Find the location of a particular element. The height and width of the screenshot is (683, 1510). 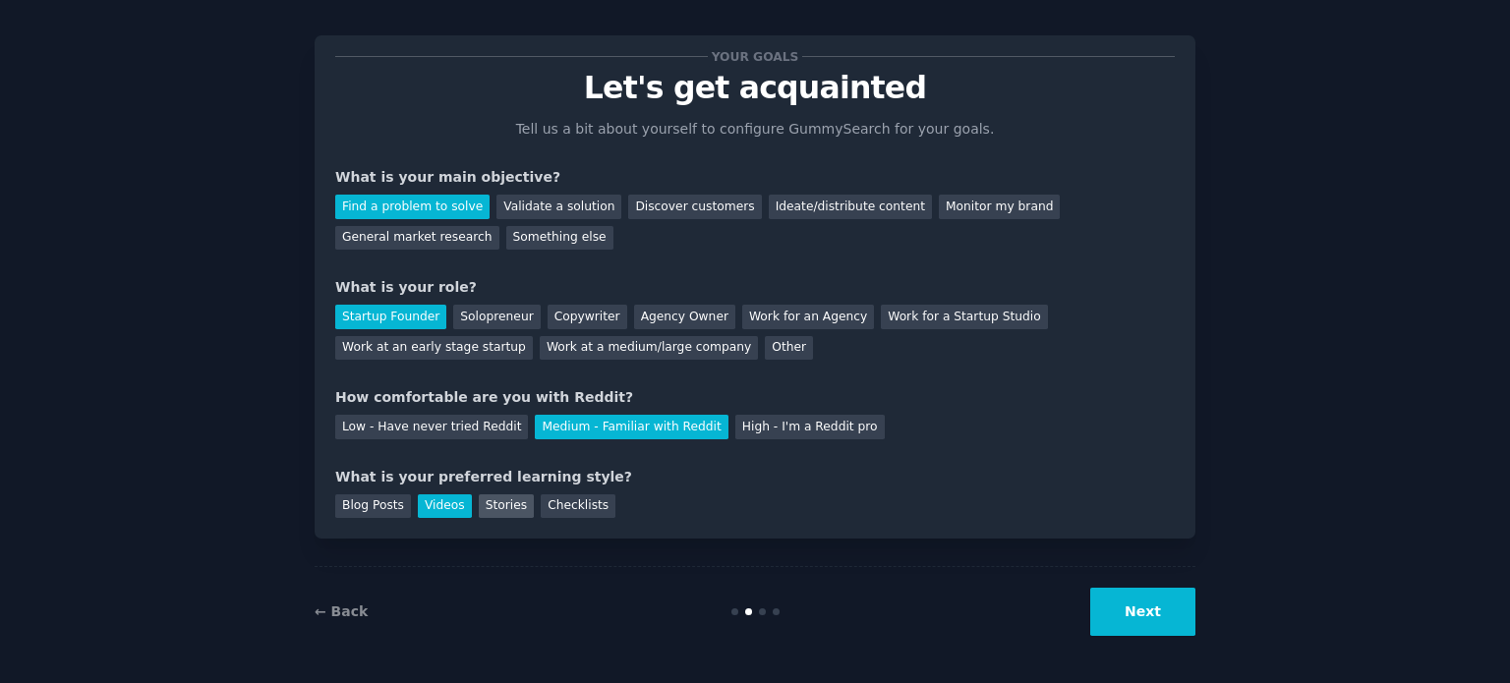

div: Work at an early stage startup is located at coordinates (434, 348).